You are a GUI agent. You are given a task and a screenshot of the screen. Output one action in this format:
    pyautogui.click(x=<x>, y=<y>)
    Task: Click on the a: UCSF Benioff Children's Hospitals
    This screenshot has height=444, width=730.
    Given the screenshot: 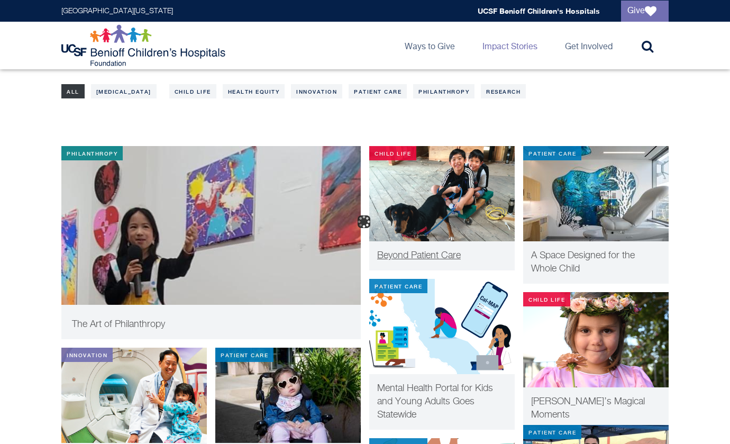 What is the action you would take?
    pyautogui.click(x=538, y=11)
    